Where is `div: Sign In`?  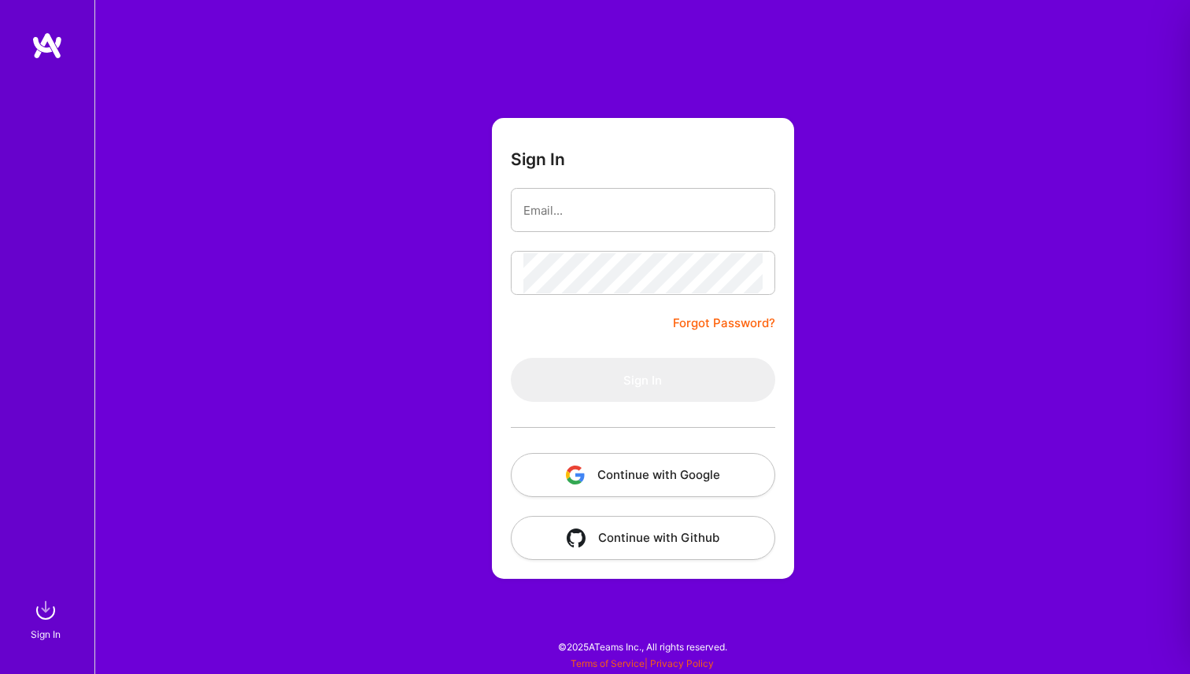
div: Sign In is located at coordinates (46, 634).